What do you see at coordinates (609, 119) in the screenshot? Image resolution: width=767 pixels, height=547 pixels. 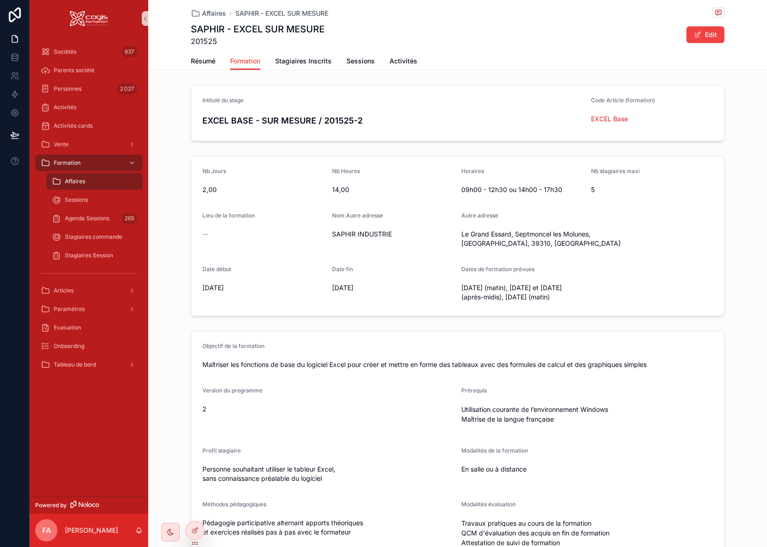 I see `a: EXCEL Base` at bounding box center [609, 119].